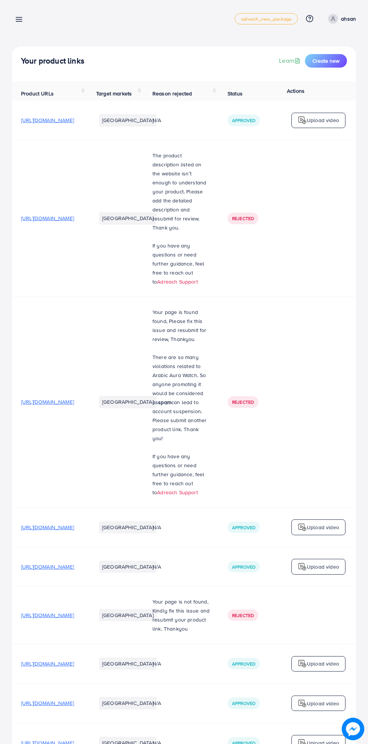 This screenshot has width=368, height=744. What do you see at coordinates (181, 615) in the screenshot?
I see `p: Your page is not found, Kindly fix this issue and resubmit your product link. Thankyou` at bounding box center [181, 615].